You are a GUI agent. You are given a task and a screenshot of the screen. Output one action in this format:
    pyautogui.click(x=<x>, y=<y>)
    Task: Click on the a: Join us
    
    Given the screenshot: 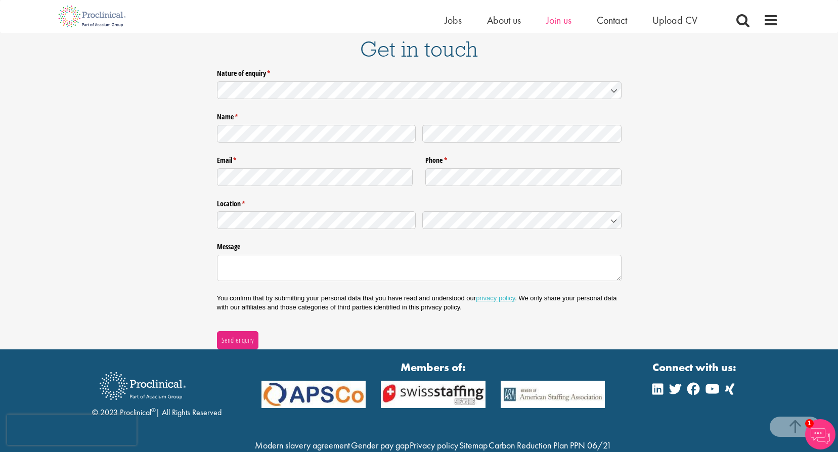 What is the action you would take?
    pyautogui.click(x=559, y=20)
    